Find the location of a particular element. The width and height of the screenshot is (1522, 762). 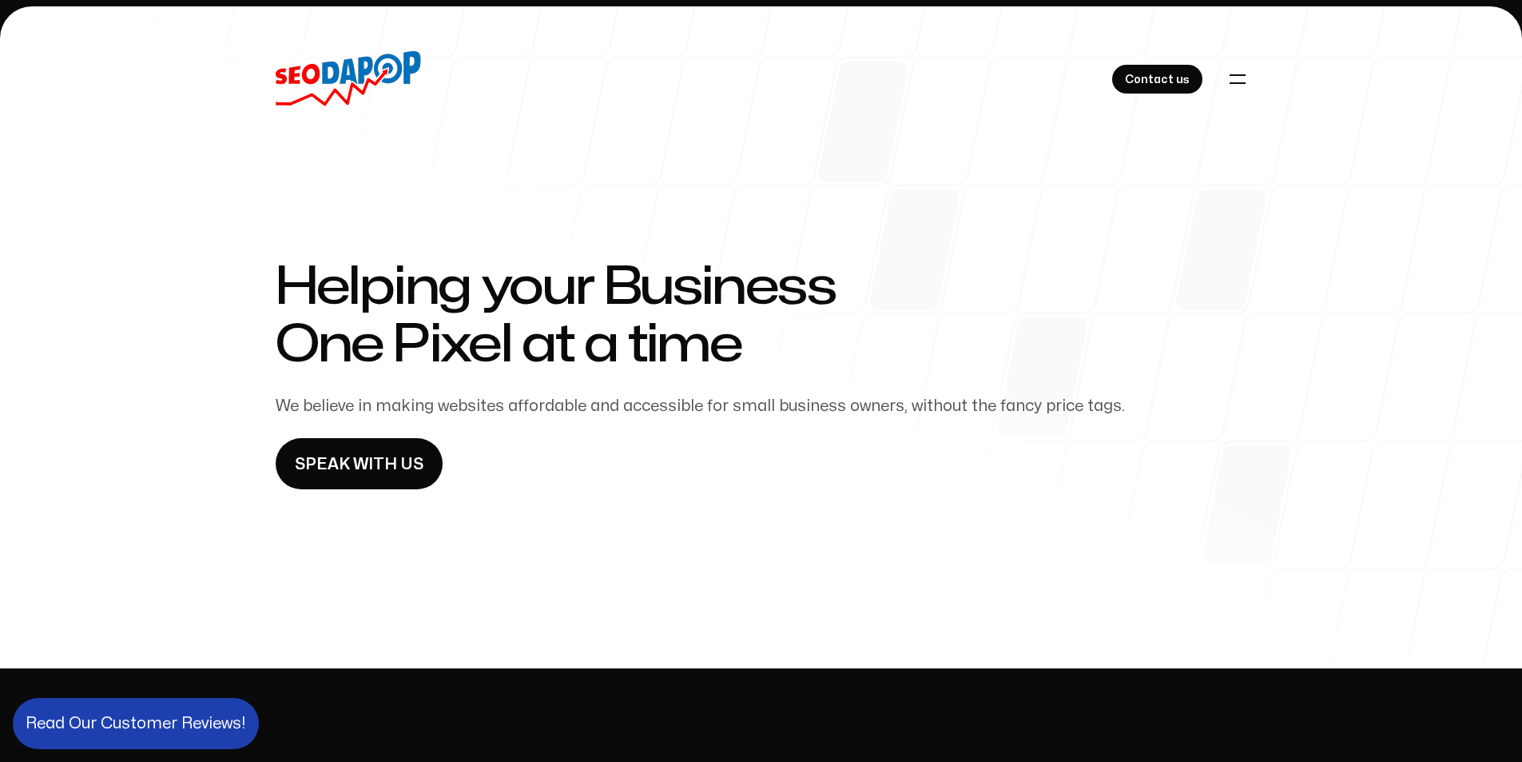

p: We believe in making websites affordable and accessible for small business owners, without the fa... is located at coordinates (762, 406).